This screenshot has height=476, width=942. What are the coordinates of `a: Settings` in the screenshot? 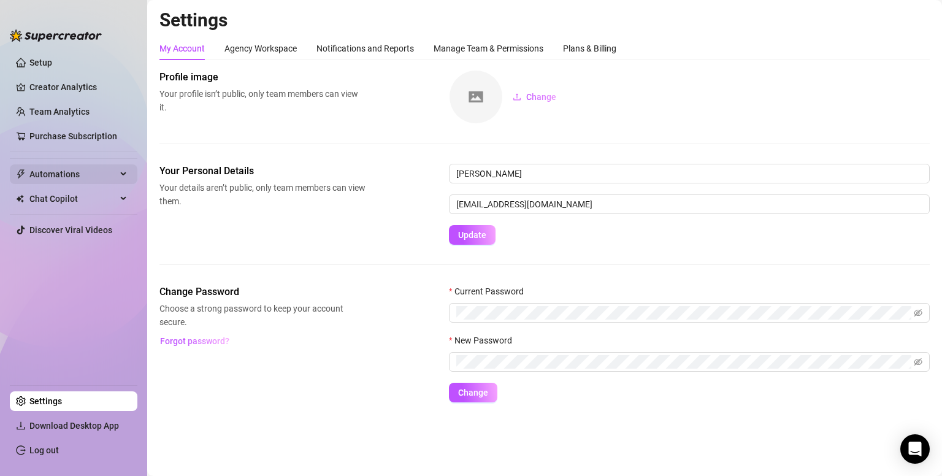 It's located at (45, 401).